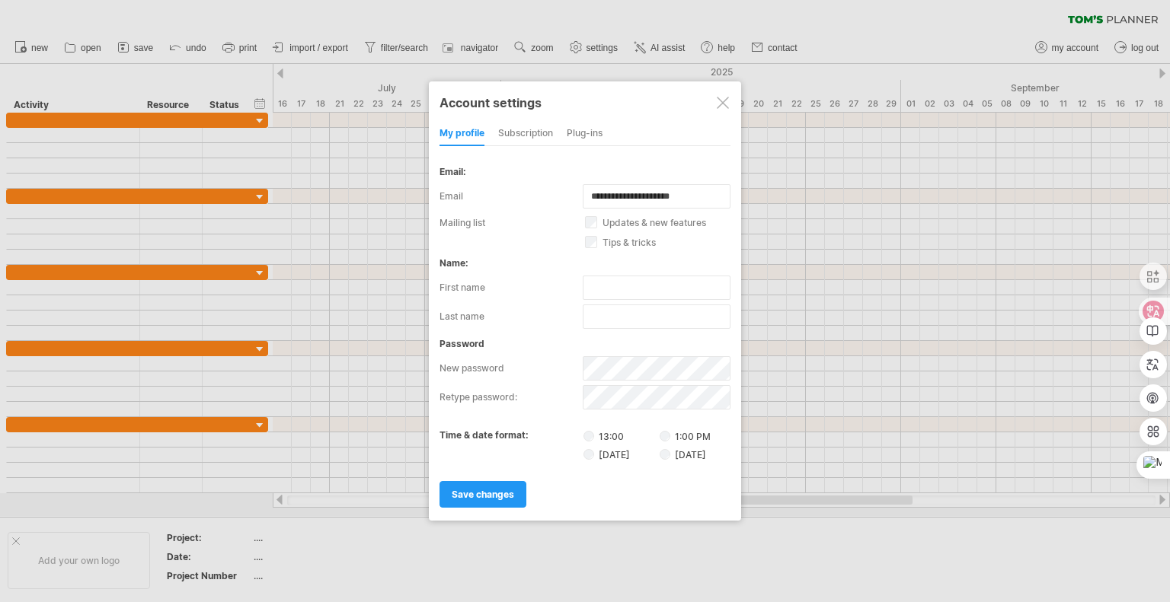 The image size is (1170, 602). Describe the element at coordinates (462, 134) in the screenshot. I see `div: my profile` at that location.